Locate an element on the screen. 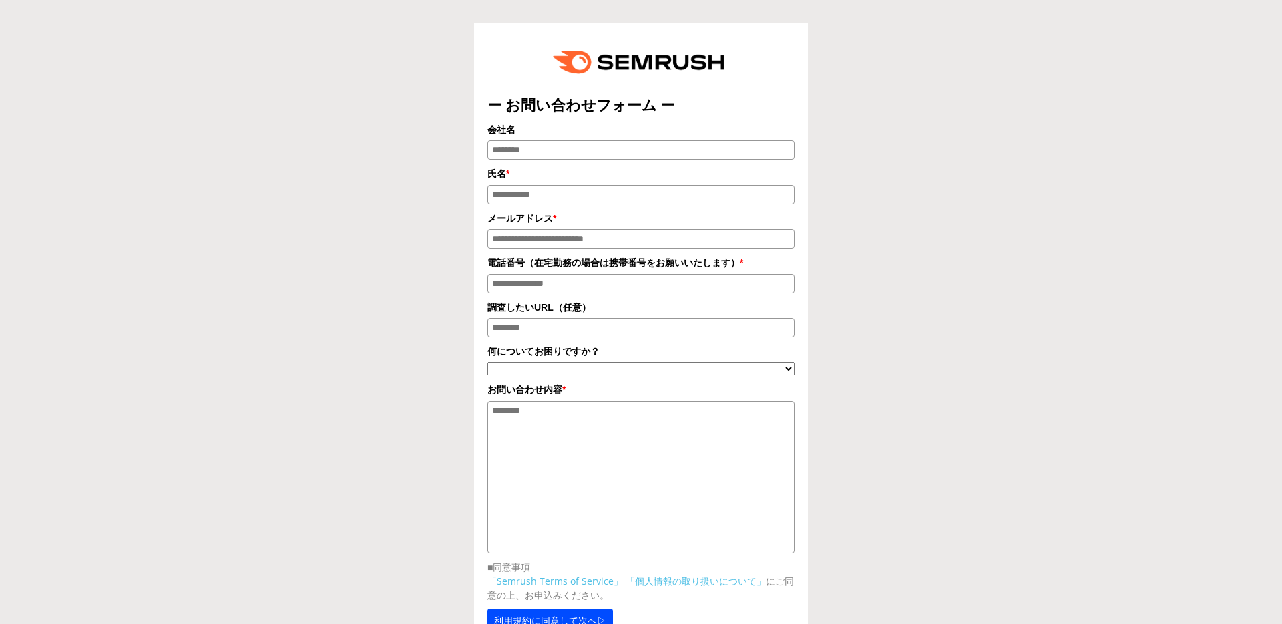 The height and width of the screenshot is (624, 1282). label: 何についてお困りですか？ is located at coordinates (641, 351).